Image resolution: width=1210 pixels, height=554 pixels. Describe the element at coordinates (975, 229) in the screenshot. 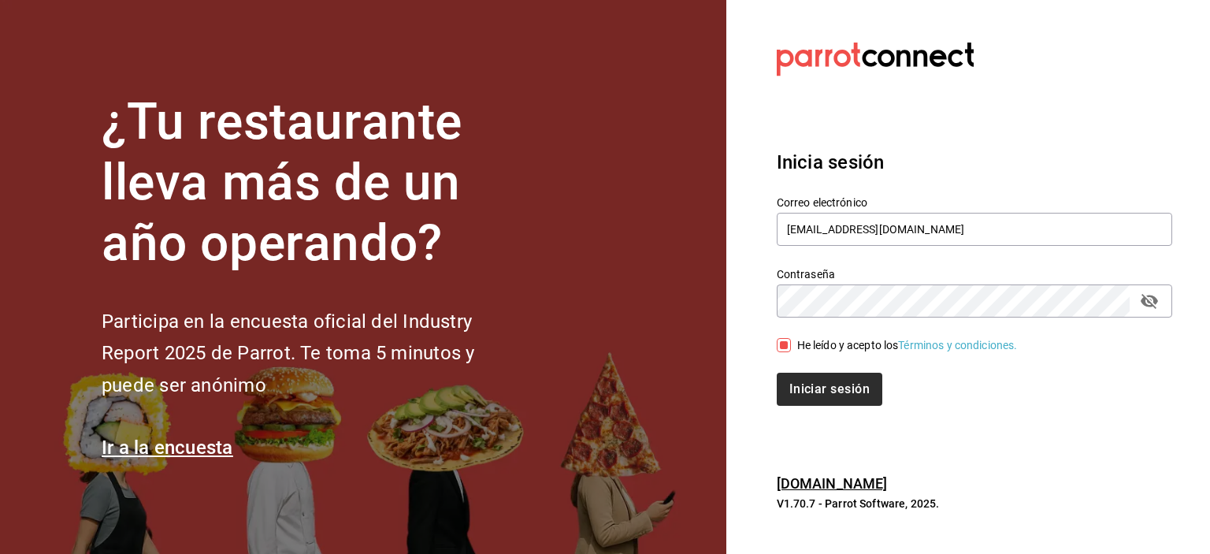

I see `input: Ingresa tu correo electrónico` at that location.